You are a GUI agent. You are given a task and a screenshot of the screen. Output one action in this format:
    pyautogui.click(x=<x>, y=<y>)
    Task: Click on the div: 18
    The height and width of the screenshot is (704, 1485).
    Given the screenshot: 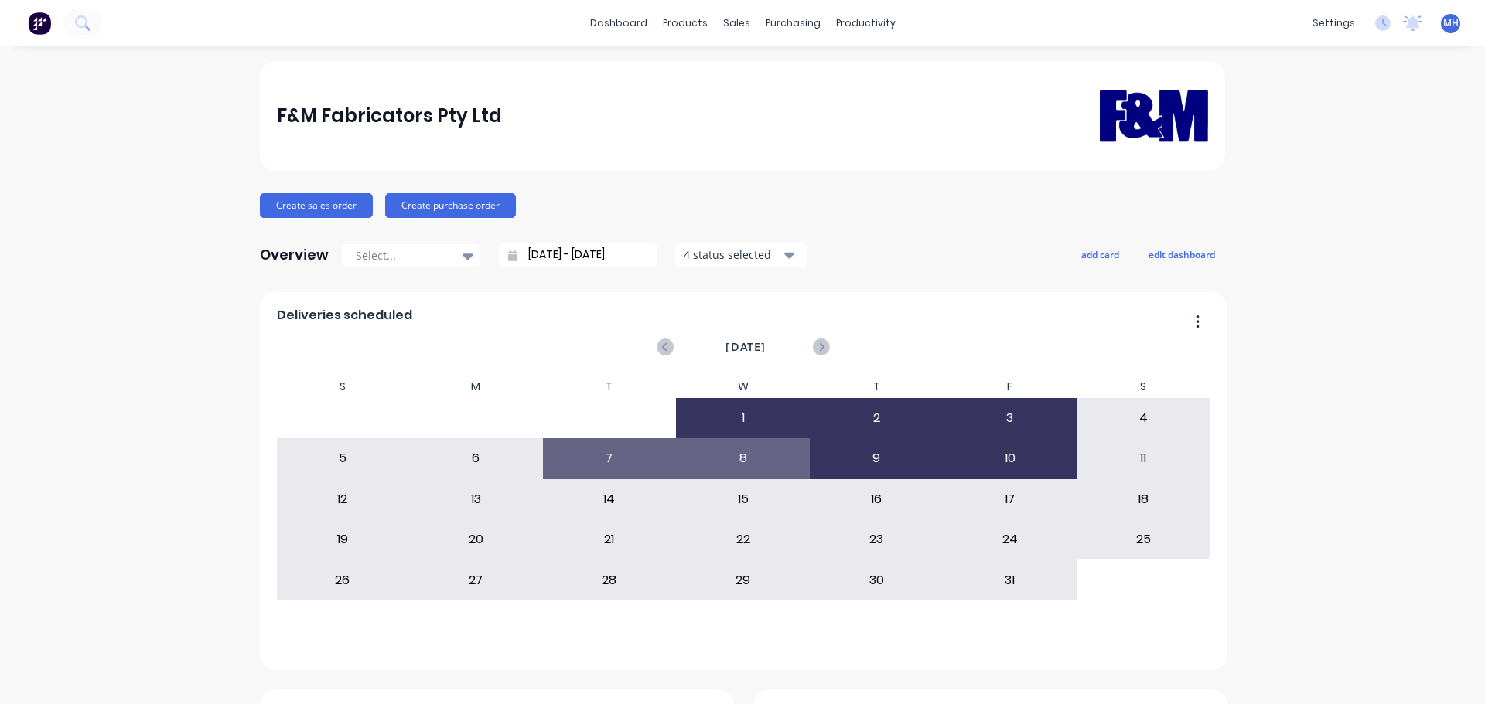 What is the action you would take?
    pyautogui.click(x=1143, y=499)
    